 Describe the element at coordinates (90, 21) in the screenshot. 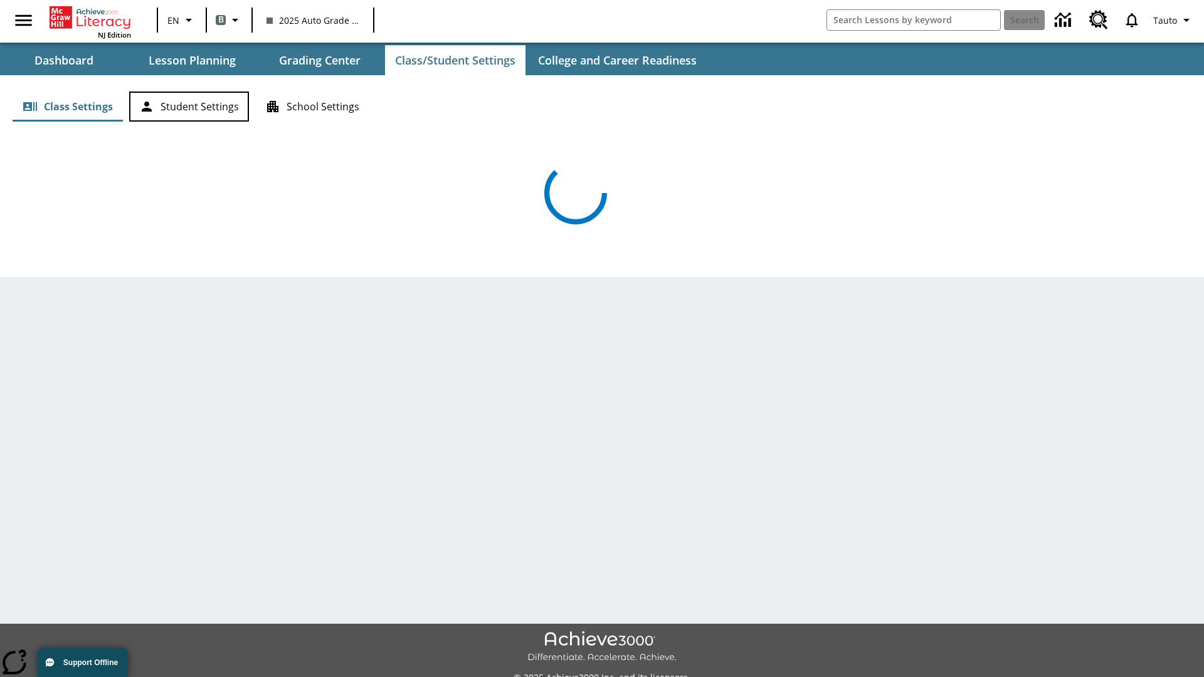

I see `div: Home` at that location.